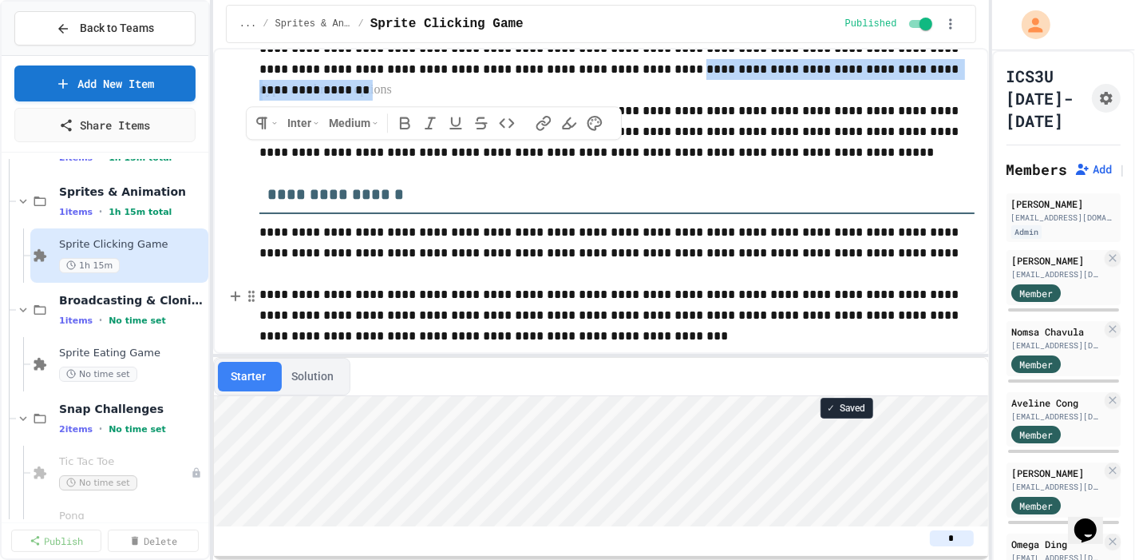  What do you see at coordinates (105, 83) in the screenshot?
I see `a: Add New Item` at bounding box center [105, 83].